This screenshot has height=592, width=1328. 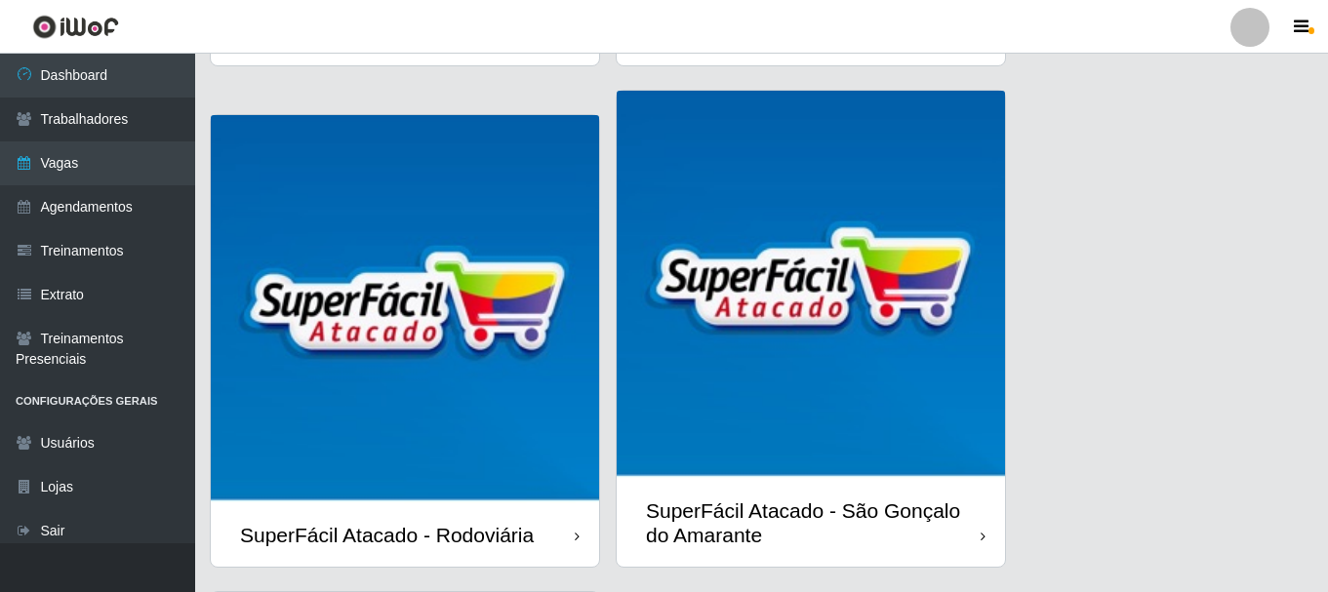 What do you see at coordinates (405, 340) in the screenshot?
I see `a: SuperFácil Atacado - Rodoviária` at bounding box center [405, 340].